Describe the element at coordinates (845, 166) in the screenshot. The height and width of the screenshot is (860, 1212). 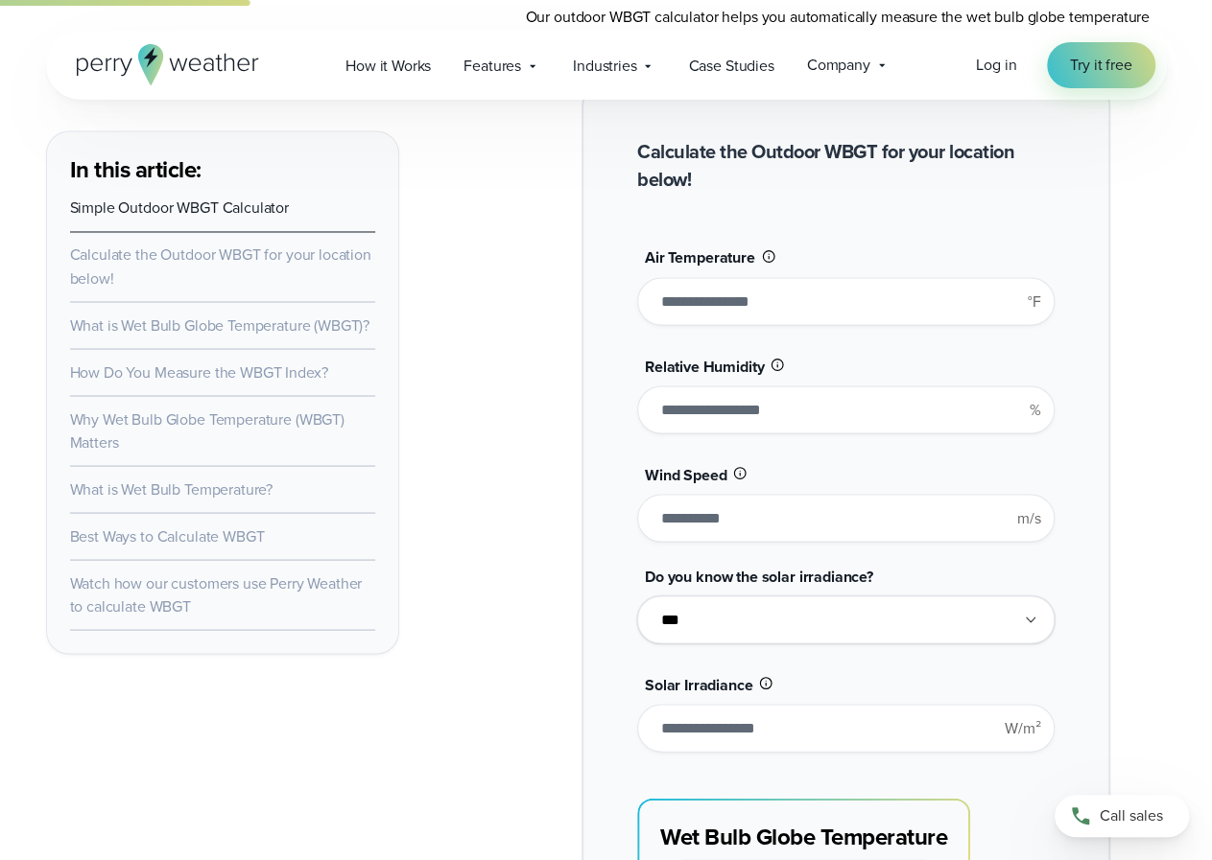
I see `h2: Calculate the Outdoor WBGT for your location below!` at that location.